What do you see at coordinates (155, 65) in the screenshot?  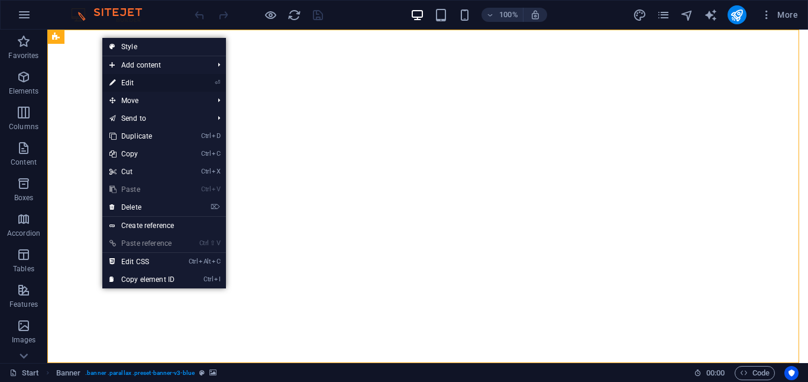 I see `span: Add content` at bounding box center [155, 65].